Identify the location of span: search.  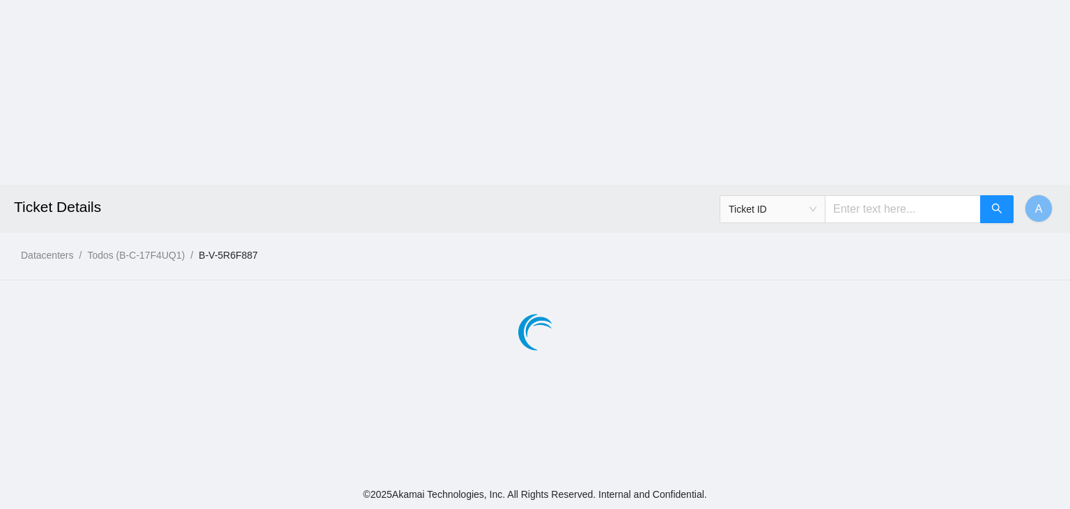
(997, 209).